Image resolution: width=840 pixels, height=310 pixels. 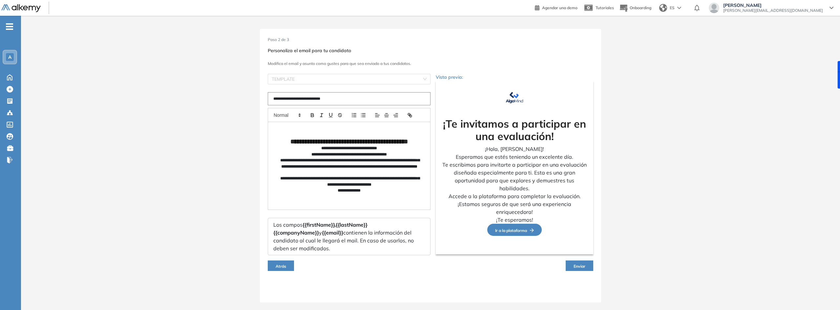 What do you see at coordinates (352, 225) in the screenshot?
I see `span: {{lastName}}` at bounding box center [352, 225].